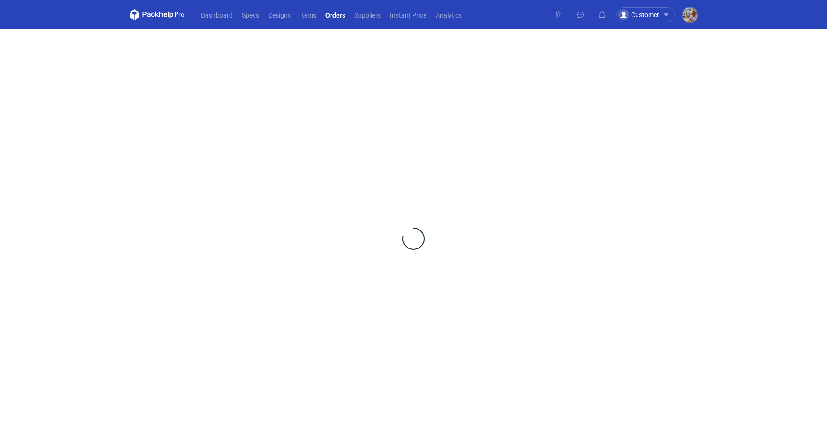 Image resolution: width=827 pixels, height=448 pixels. What do you see at coordinates (690, 15) in the screenshot?
I see `div: Michał Palasek` at bounding box center [690, 15].